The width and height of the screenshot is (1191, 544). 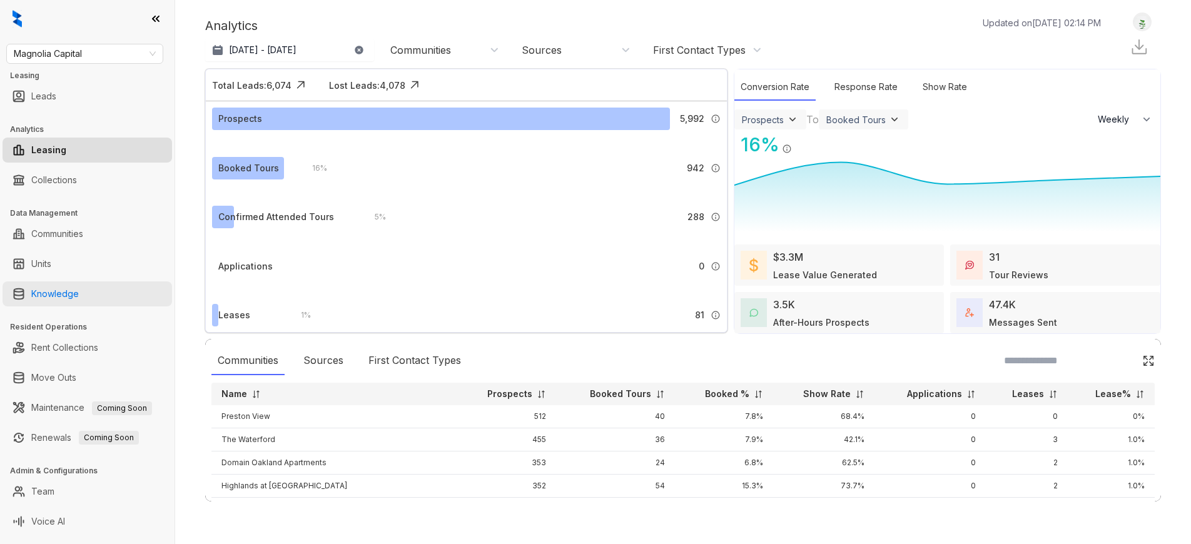 I want to click on div: Conversion Rate, so click(x=775, y=87).